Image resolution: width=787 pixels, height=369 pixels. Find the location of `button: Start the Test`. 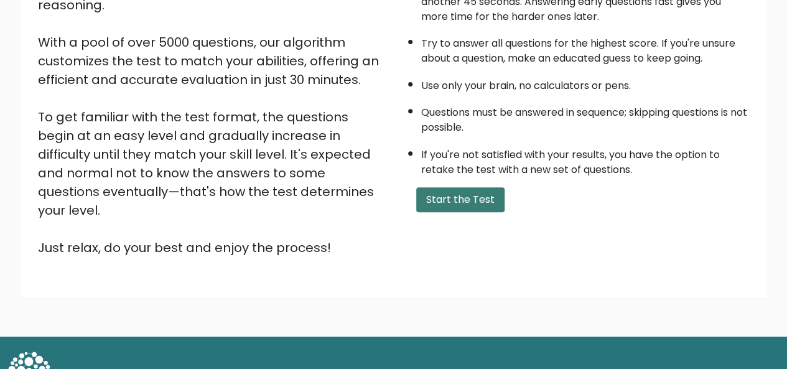

button: Start the Test is located at coordinates (460, 200).